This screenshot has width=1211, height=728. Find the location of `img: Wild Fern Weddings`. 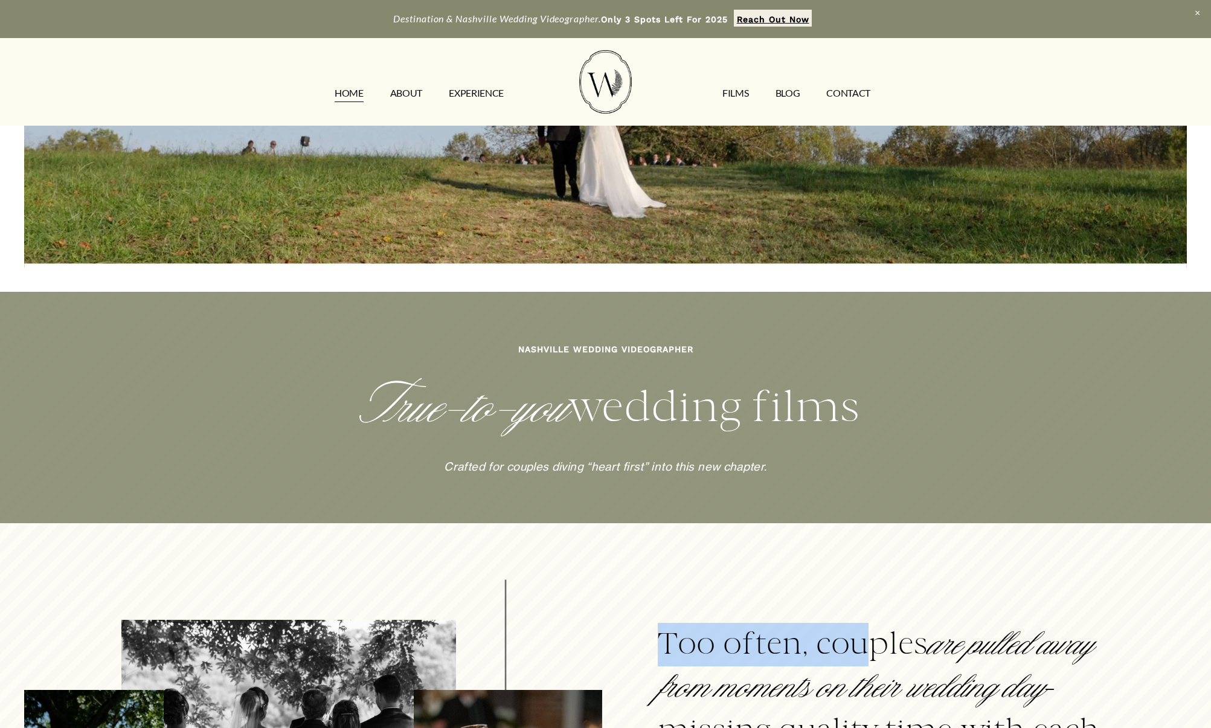

img: Wild Fern Weddings is located at coordinates (605, 82).